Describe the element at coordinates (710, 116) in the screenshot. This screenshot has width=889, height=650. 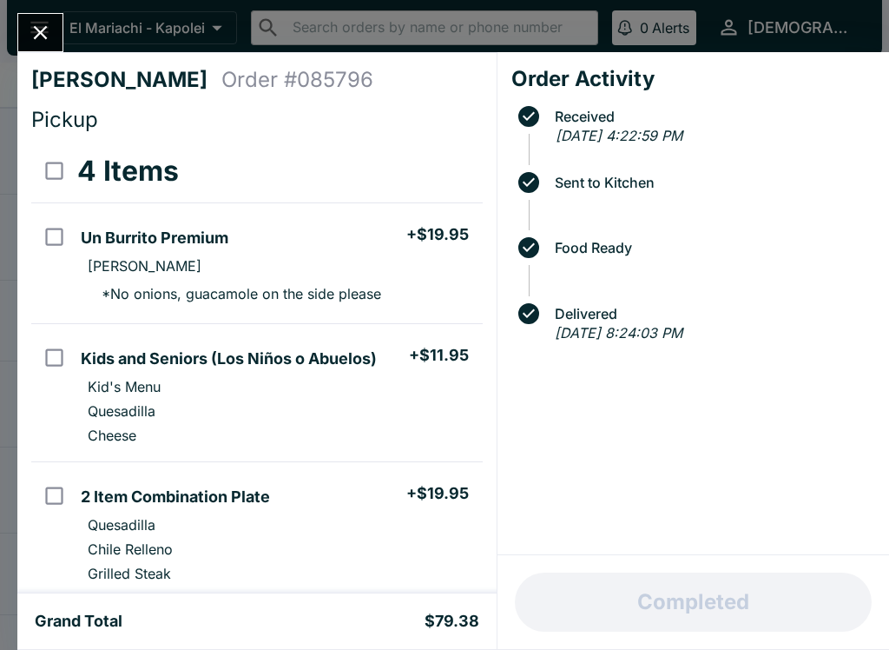
I see `span: Received` at that location.